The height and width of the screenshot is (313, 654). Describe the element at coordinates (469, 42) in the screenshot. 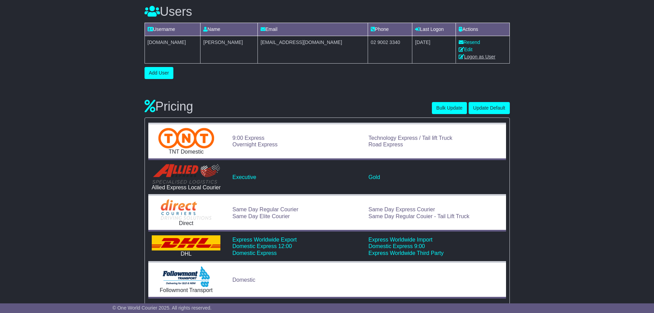

I see `a: Resend` at that location.